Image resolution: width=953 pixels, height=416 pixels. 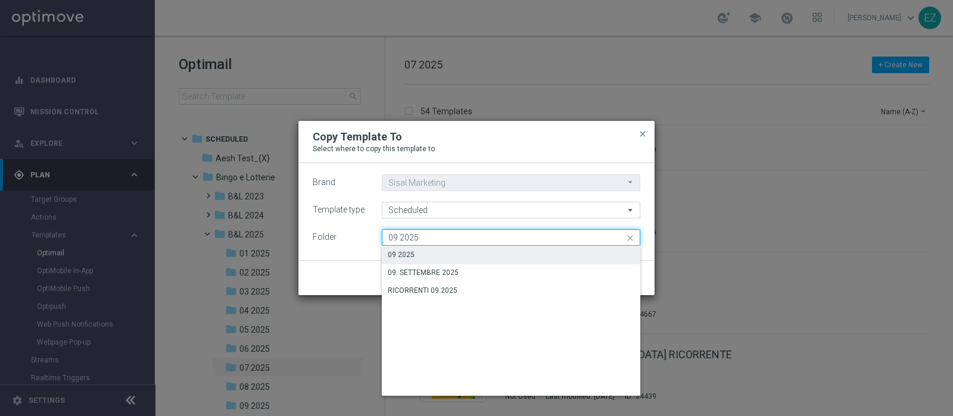 What do you see at coordinates (476, 149) in the screenshot?
I see `p: Select where to copy this template to` at bounding box center [476, 149].